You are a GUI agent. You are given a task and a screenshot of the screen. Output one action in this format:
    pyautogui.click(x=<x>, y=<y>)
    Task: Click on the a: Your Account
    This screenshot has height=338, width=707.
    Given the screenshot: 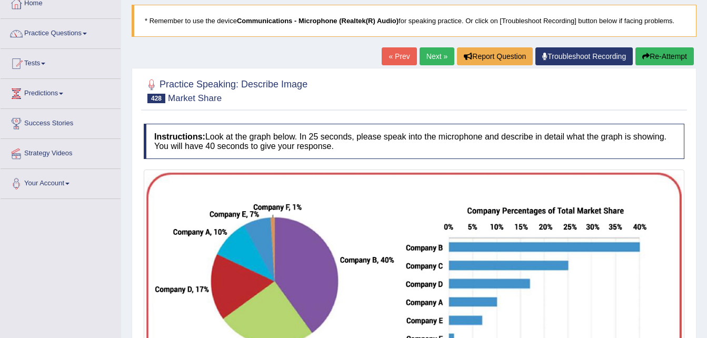 What is the action you would take?
    pyautogui.click(x=61, y=182)
    